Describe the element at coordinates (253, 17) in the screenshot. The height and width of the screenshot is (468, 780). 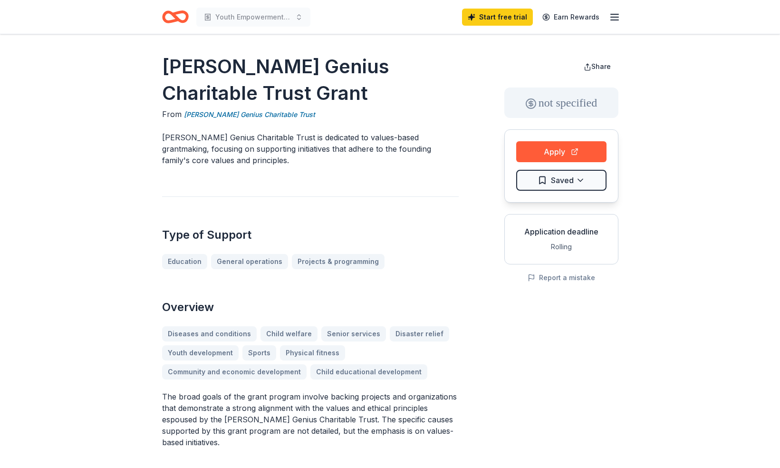
I see `span: Youth Empowerment and Family Enrichment Initiative` at that location.